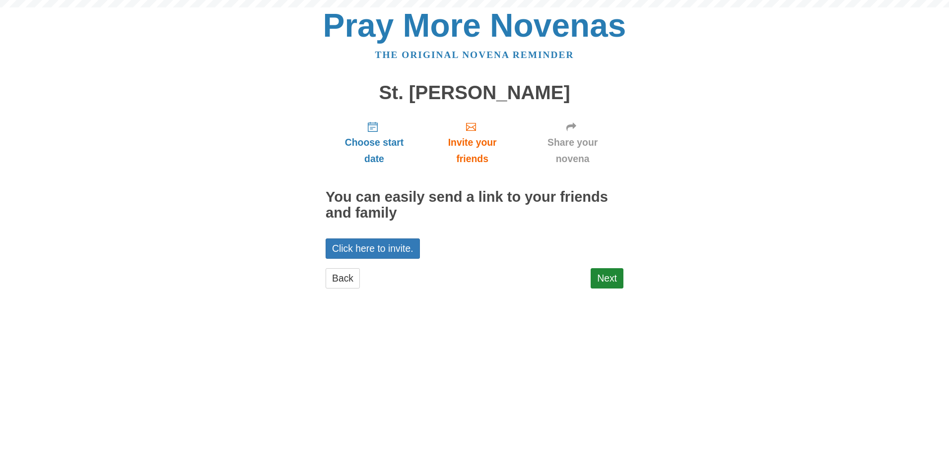  What do you see at coordinates (373, 249) in the screenshot?
I see `a: Click here to invite.` at bounding box center [373, 249].